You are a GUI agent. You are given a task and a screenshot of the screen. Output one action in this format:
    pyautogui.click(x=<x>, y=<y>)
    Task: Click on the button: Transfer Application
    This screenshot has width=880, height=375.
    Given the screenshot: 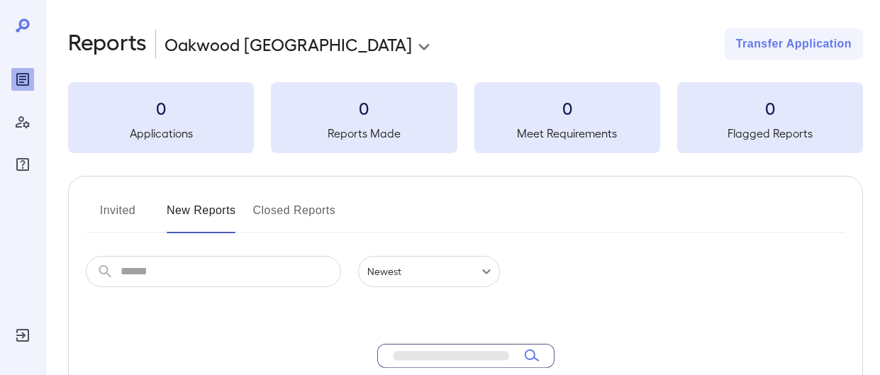 What is the action you would take?
    pyautogui.click(x=794, y=44)
    